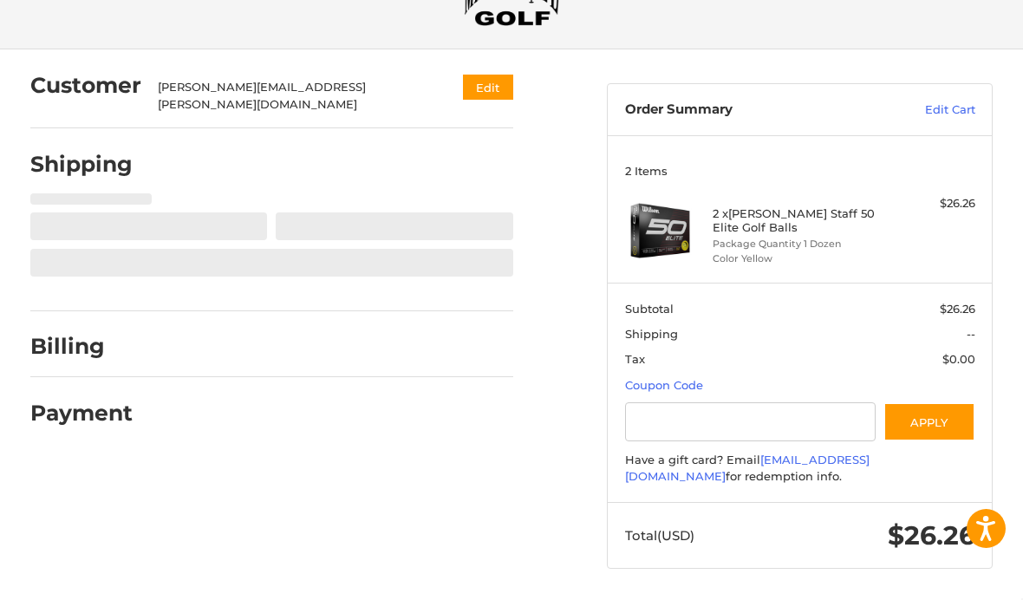  What do you see at coordinates (931, 204) in the screenshot?
I see `div: $26.26` at bounding box center [931, 204].